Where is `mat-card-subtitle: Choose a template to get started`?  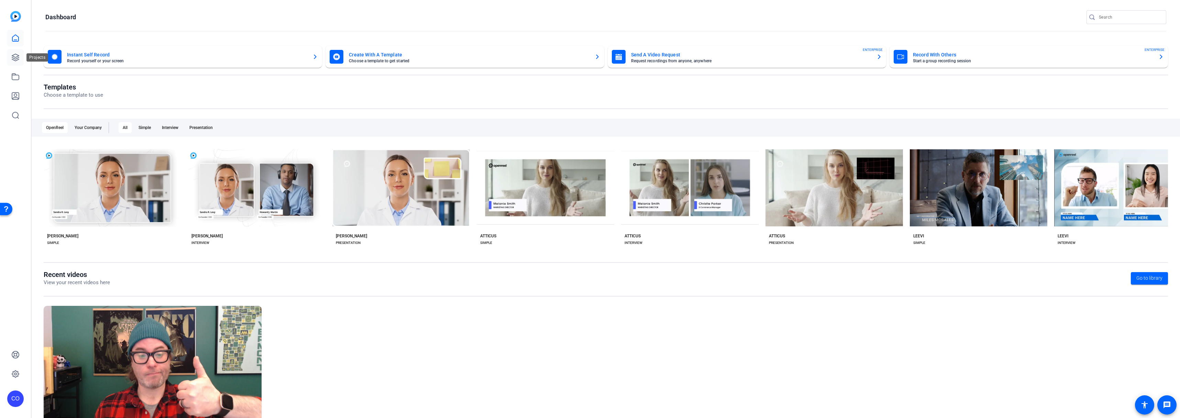 mat-card-subtitle: Choose a template to get started is located at coordinates (469, 61).